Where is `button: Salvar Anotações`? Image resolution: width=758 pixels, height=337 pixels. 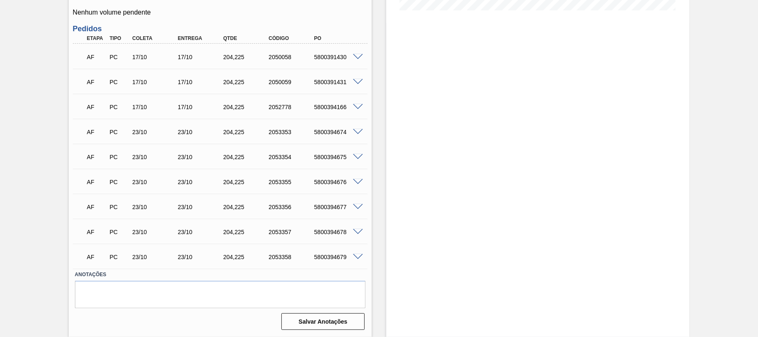 button: Salvar Anotações is located at coordinates (323, 321).